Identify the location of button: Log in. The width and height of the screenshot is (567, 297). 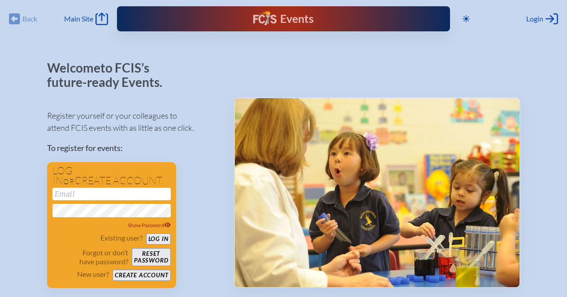
(158, 239).